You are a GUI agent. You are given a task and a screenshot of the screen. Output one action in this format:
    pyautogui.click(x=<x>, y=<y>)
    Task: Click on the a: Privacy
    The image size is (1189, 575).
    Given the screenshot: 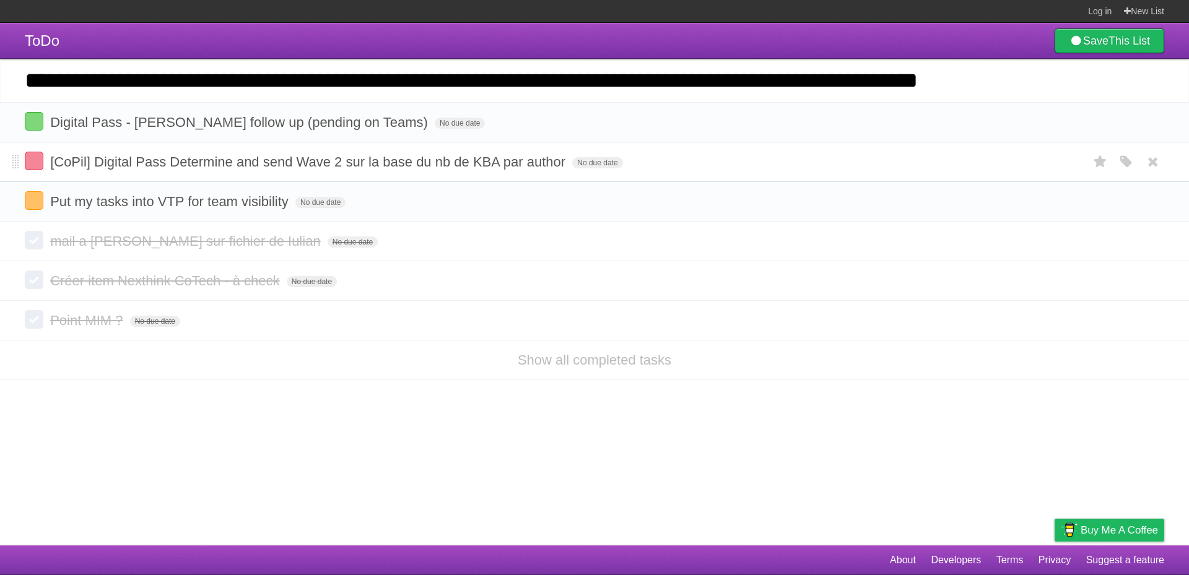 What is the action you would take?
    pyautogui.click(x=1055, y=561)
    